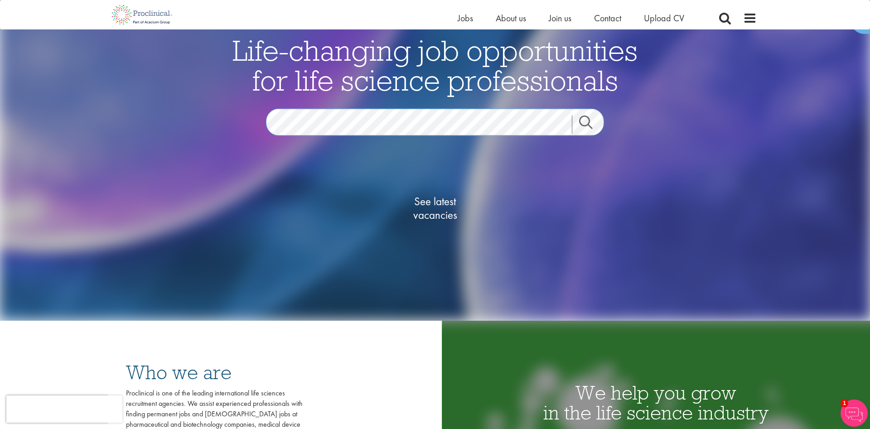 This screenshot has width=870, height=429. Describe the element at coordinates (844, 403) in the screenshot. I see `span: 1` at that location.